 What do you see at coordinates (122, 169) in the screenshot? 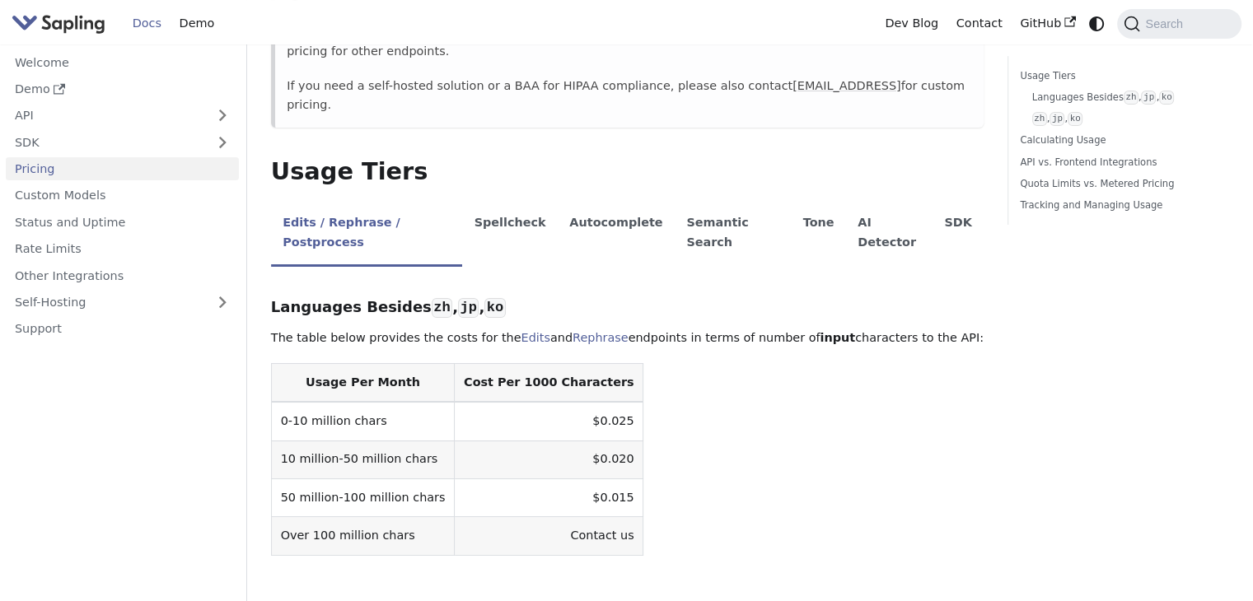
I see `a: Pricing` at bounding box center [122, 169].